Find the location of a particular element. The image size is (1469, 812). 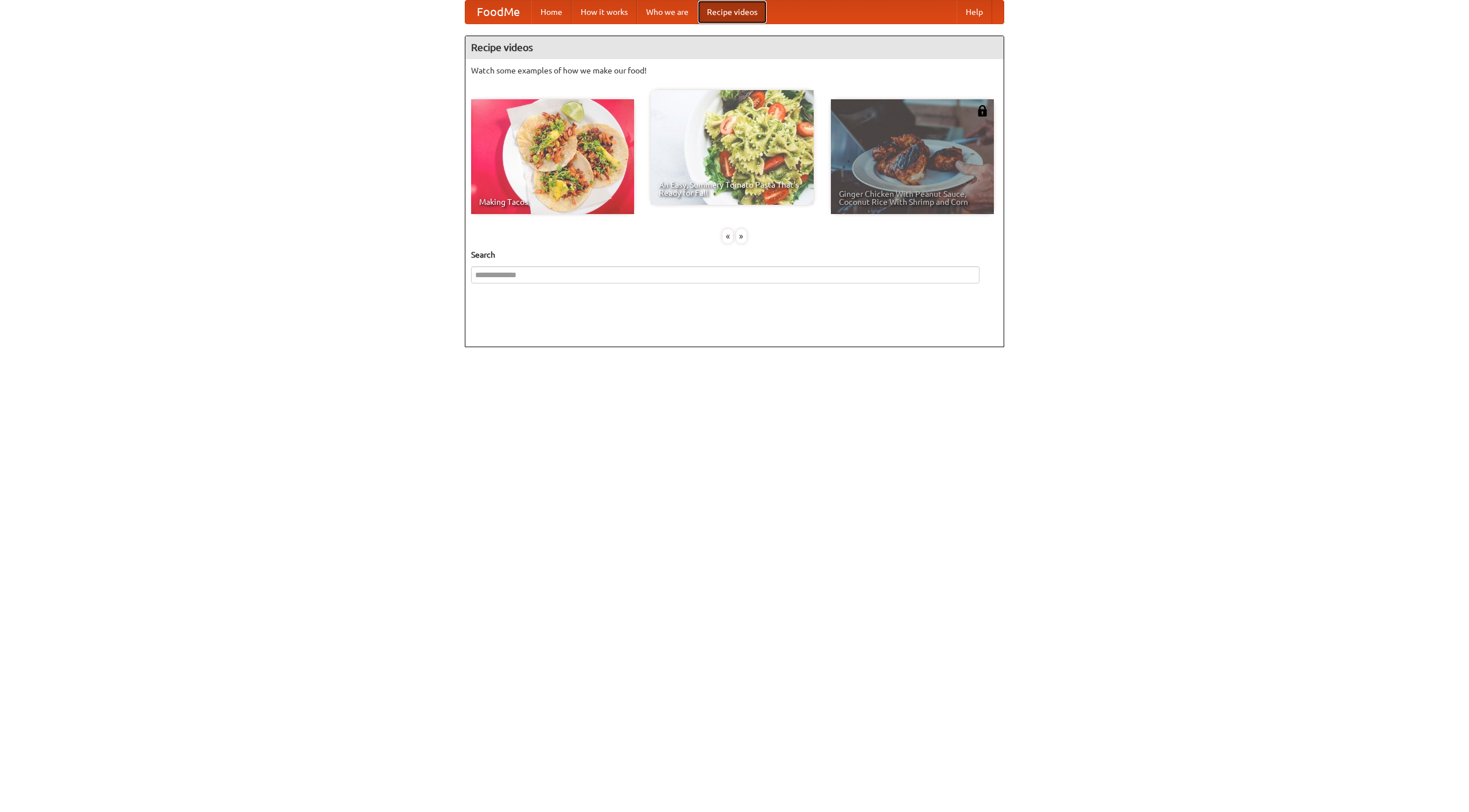

a: Making Tacos is located at coordinates (552, 156).